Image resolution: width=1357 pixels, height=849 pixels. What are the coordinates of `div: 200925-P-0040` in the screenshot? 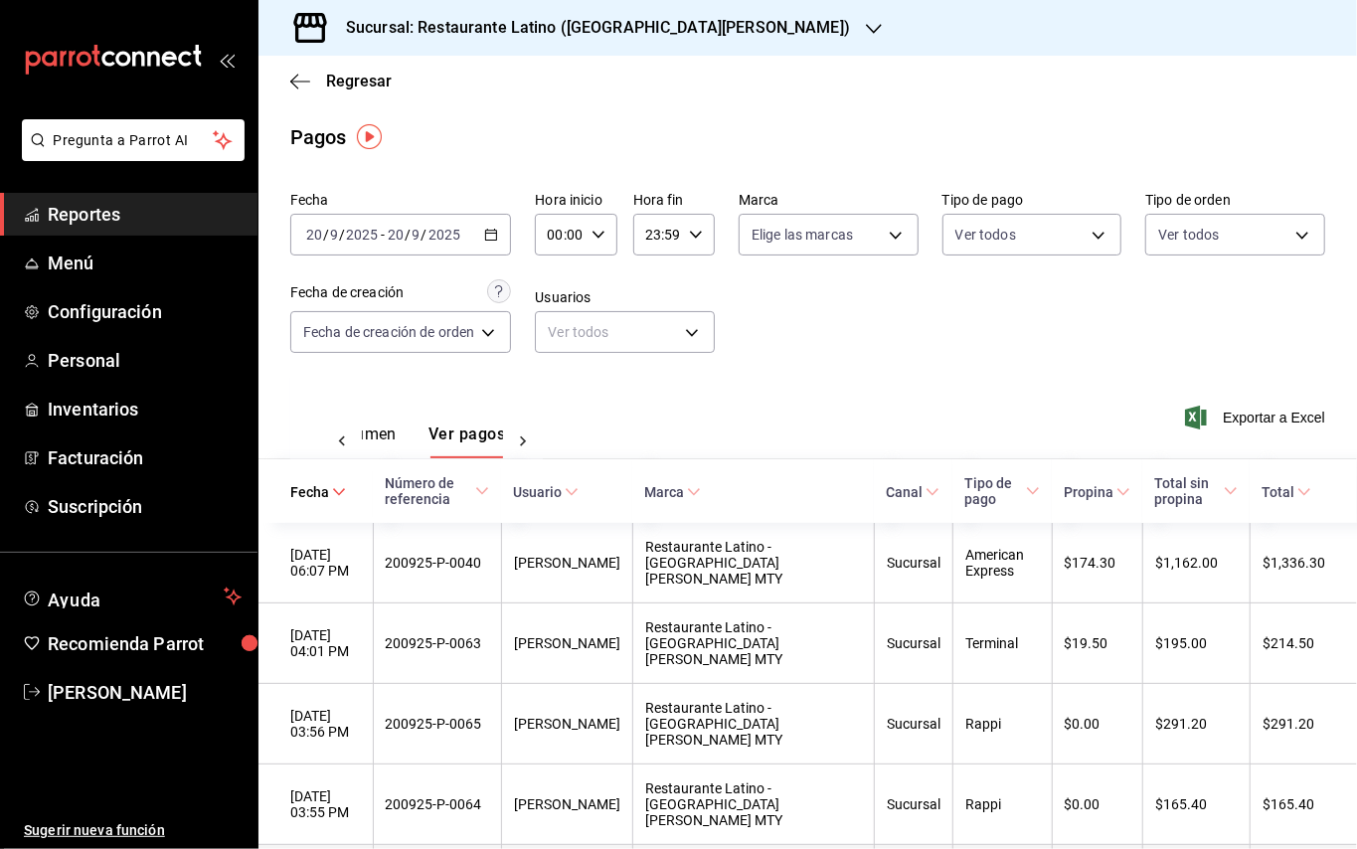 It's located at (437, 563).